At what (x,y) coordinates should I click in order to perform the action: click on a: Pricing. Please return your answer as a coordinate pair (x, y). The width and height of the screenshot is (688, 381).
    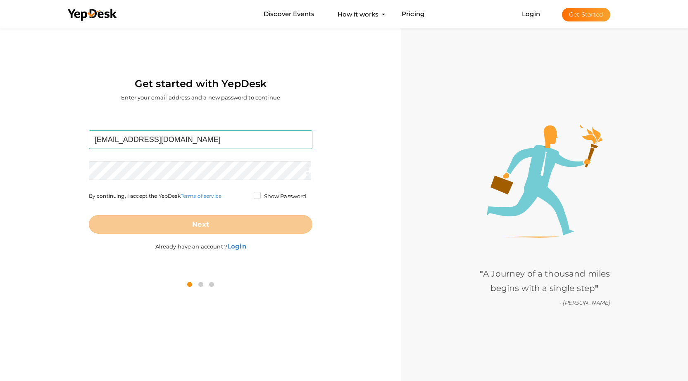
    Looking at the image, I should click on (413, 14).